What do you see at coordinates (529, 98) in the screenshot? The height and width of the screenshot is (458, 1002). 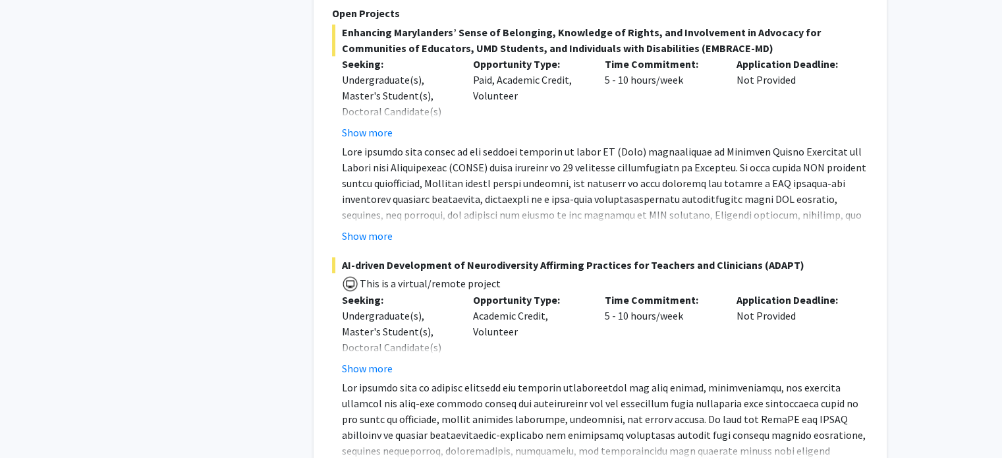 I see `div: Paid, Academic Credit, Volunteer` at bounding box center [529, 98].